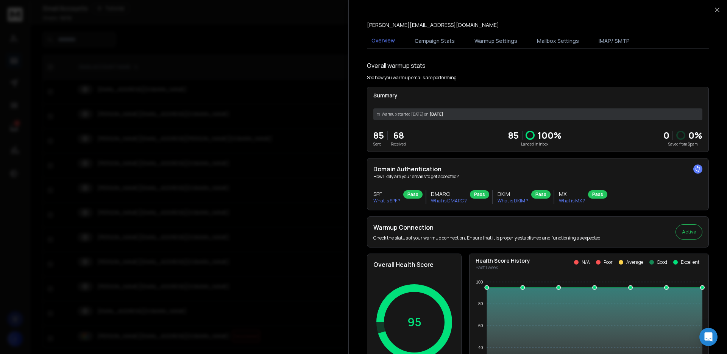 The height and width of the screenshot is (354, 727). What do you see at coordinates (383, 41) in the screenshot?
I see `button: Overview` at bounding box center [383, 41].